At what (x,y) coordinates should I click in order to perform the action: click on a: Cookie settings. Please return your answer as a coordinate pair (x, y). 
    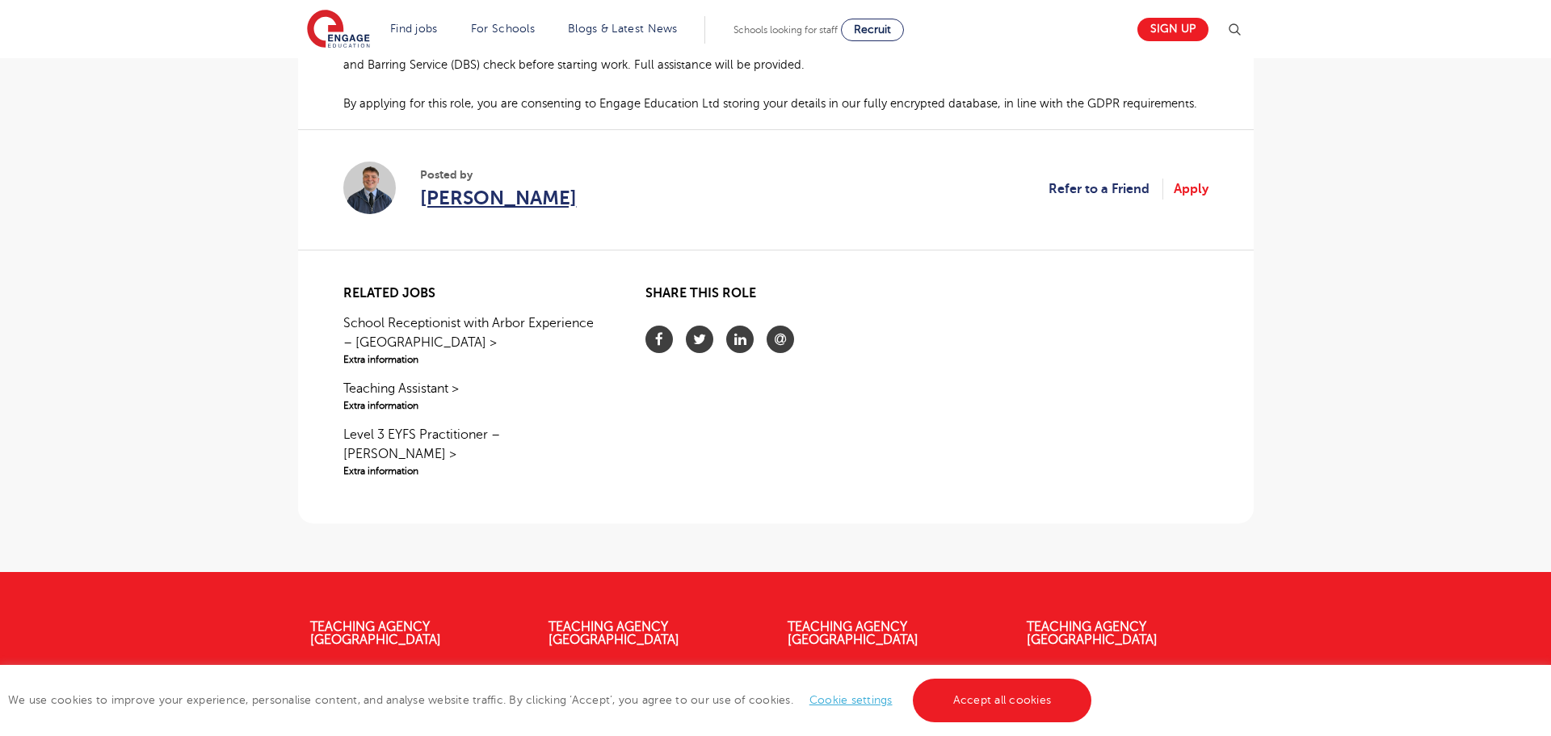
    Looking at the image, I should click on (850, 699).